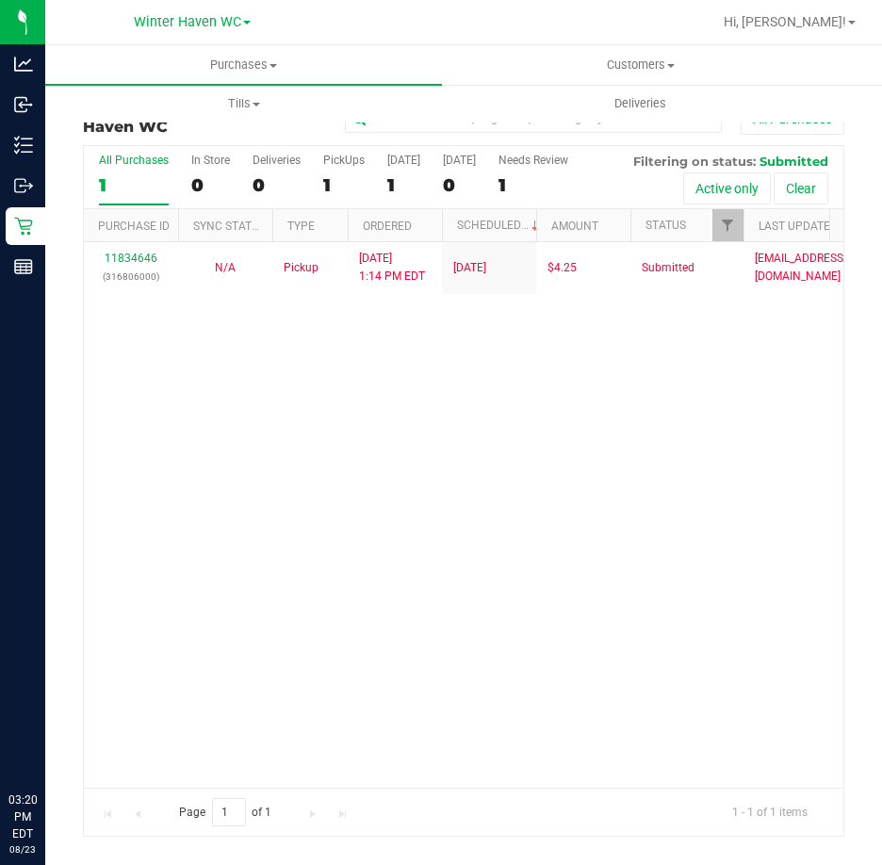  I want to click on a: Customers, so click(640, 65).